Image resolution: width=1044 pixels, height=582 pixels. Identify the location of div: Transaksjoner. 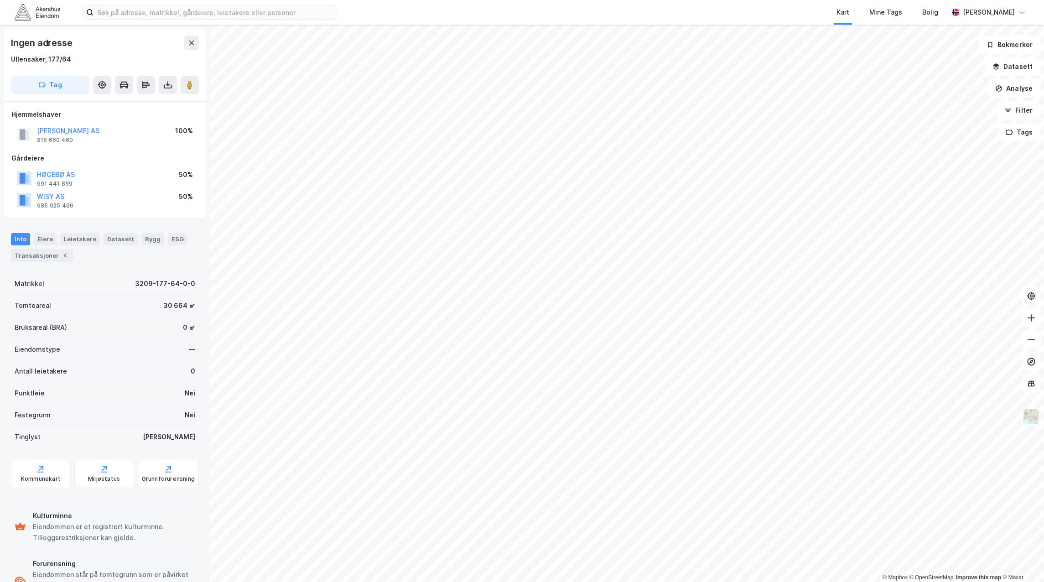
(42, 255).